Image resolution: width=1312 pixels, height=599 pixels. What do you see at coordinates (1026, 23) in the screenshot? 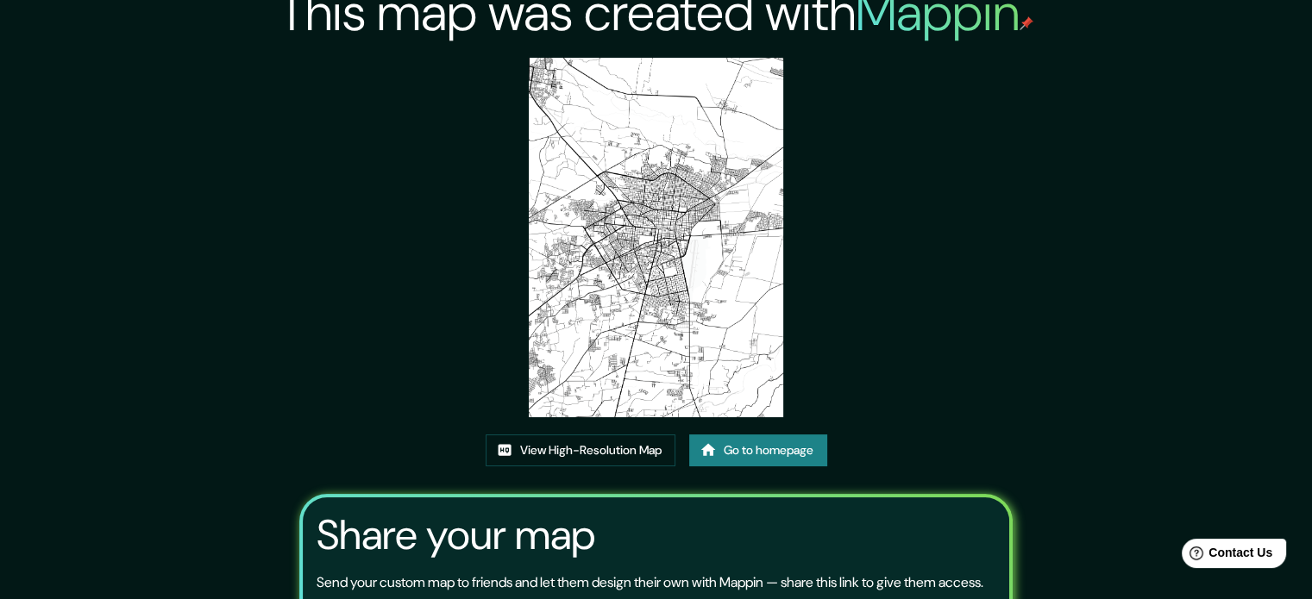
I see `img: mappin-pin` at bounding box center [1026, 23].